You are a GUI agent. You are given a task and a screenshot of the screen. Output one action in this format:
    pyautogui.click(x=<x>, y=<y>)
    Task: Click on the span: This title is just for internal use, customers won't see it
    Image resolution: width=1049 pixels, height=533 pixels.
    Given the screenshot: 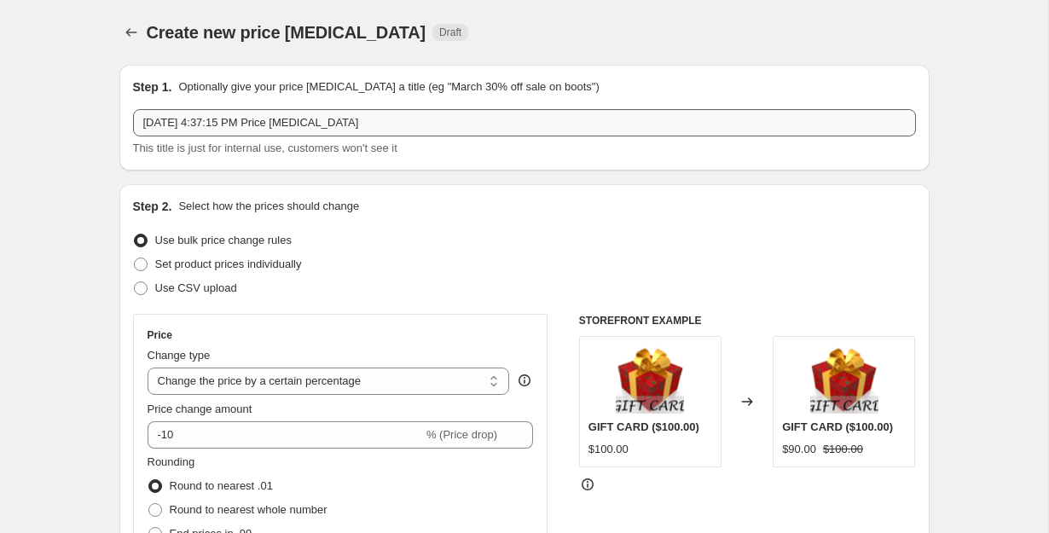 What is the action you would take?
    pyautogui.click(x=265, y=148)
    